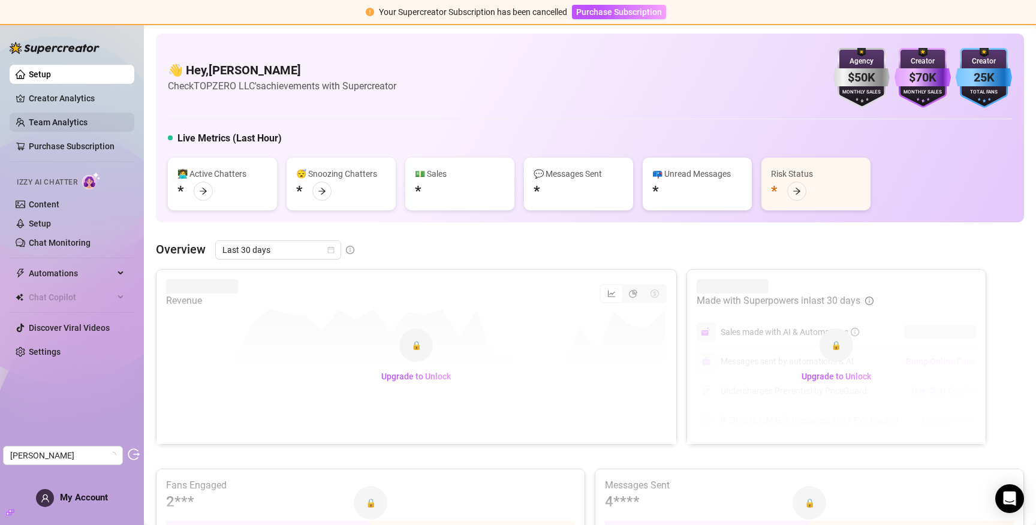 The height and width of the screenshot is (525, 1036). What do you see at coordinates (923, 78) in the screenshot?
I see `img: purple-badge-B9DA21FR.svg` at bounding box center [923, 78].